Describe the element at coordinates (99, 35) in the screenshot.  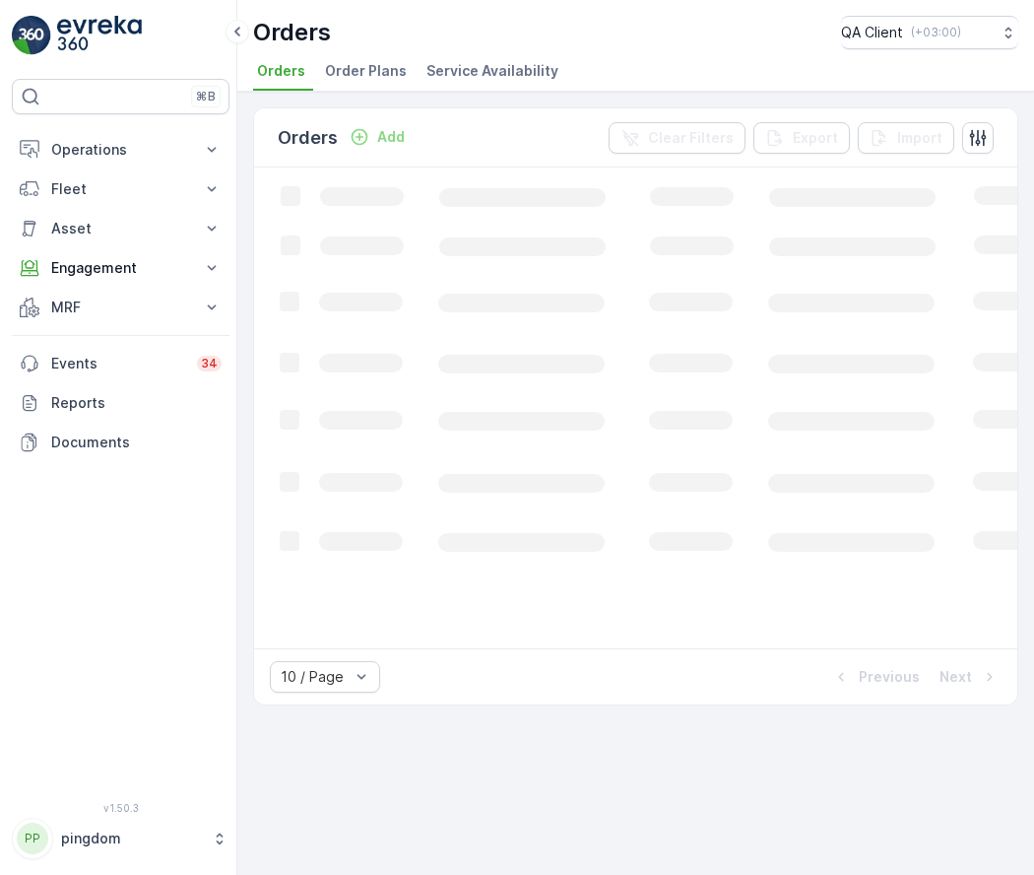
I see `img: logo_light-DOdMpM7g.png` at that location.